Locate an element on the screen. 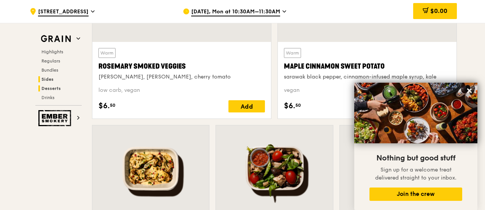  span: Desserts is located at coordinates (51, 88).